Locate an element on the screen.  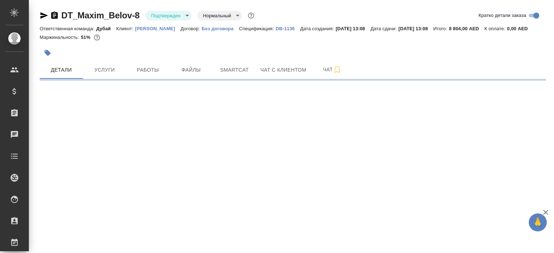
p: Дата создания: is located at coordinates (318, 28).